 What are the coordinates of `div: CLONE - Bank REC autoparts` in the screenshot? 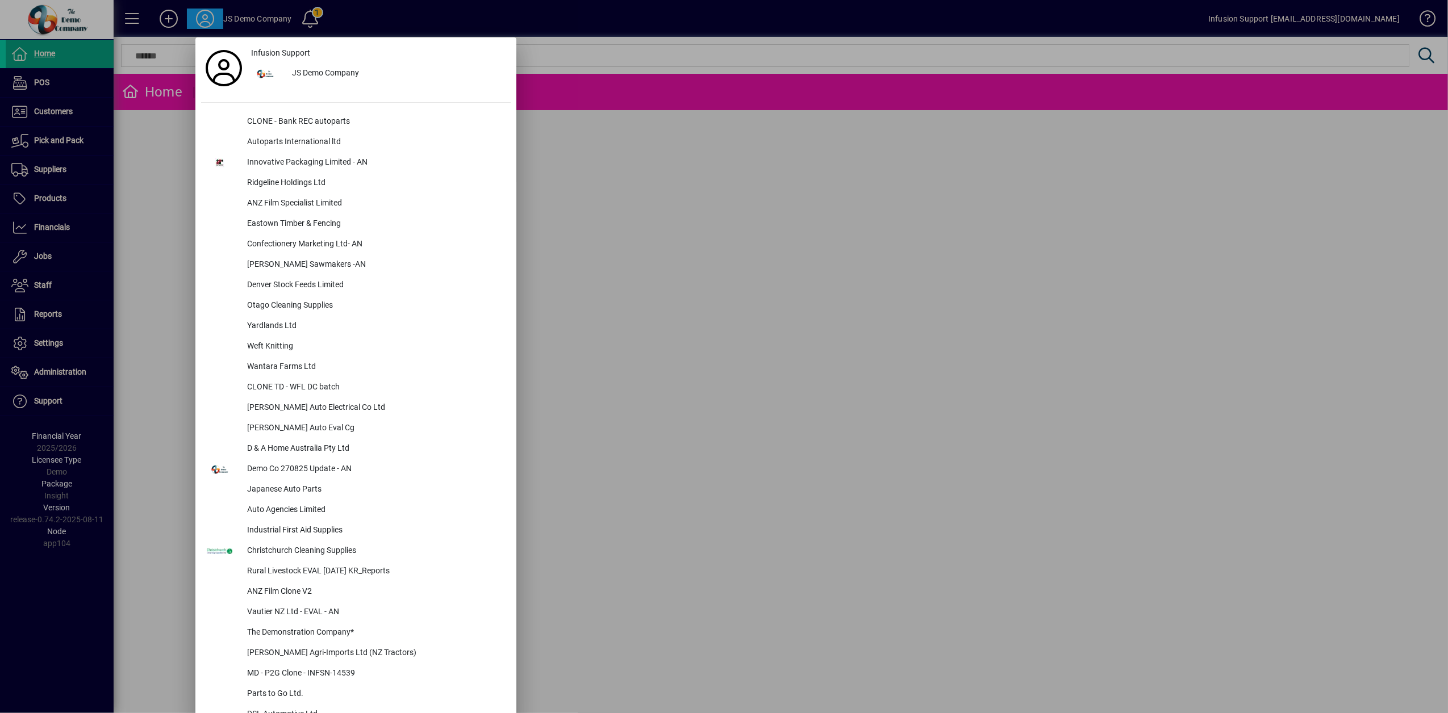 It's located at (374, 122).